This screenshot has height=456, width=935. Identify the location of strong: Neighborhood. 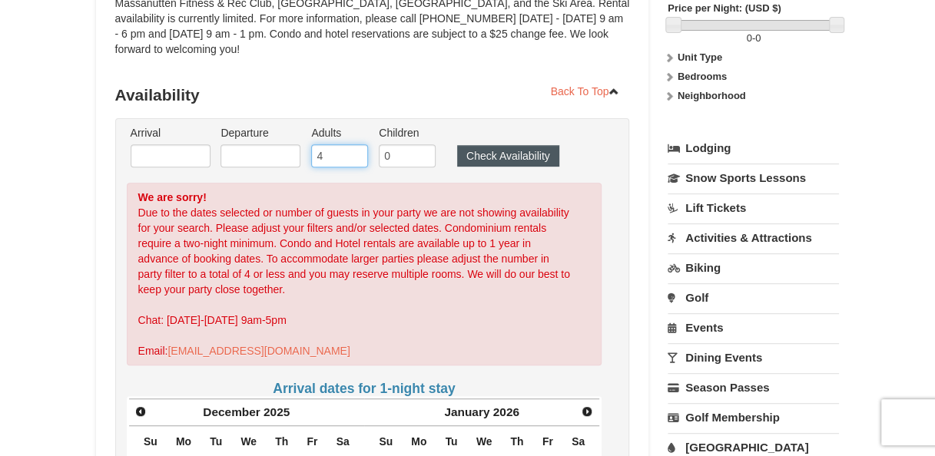
(712, 95).